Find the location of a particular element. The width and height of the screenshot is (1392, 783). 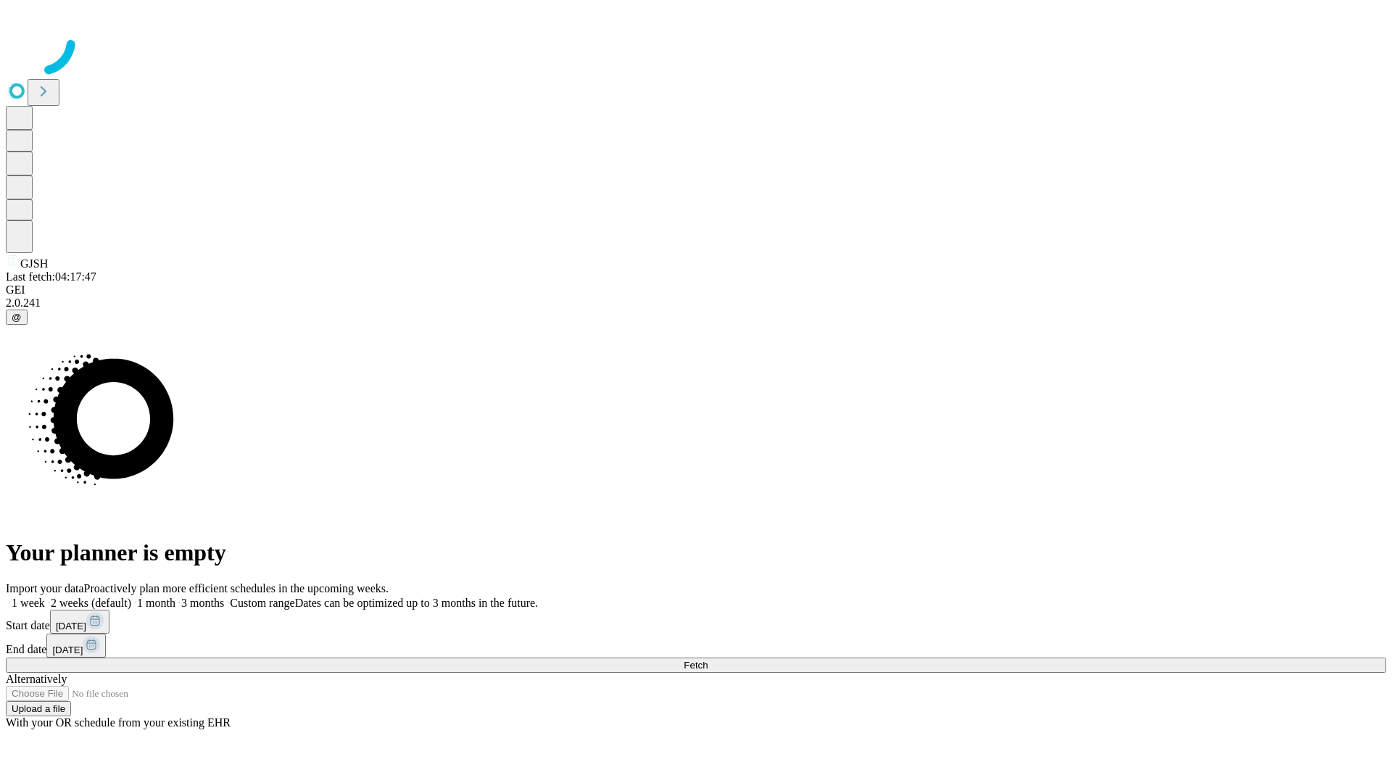

div: GEI is located at coordinates (696, 290).